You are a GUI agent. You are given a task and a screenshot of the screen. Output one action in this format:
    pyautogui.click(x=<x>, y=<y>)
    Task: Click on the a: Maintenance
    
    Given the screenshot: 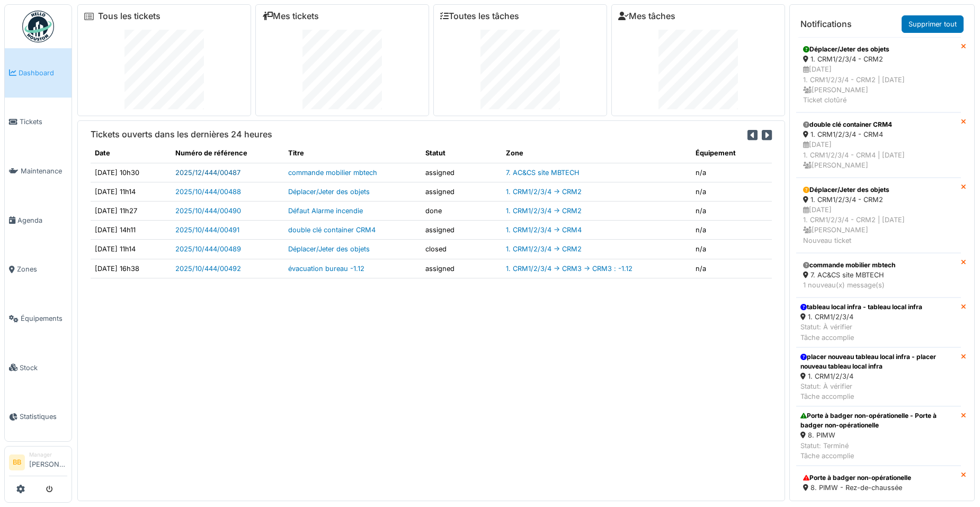 What is the action you would take?
    pyautogui.click(x=38, y=171)
    